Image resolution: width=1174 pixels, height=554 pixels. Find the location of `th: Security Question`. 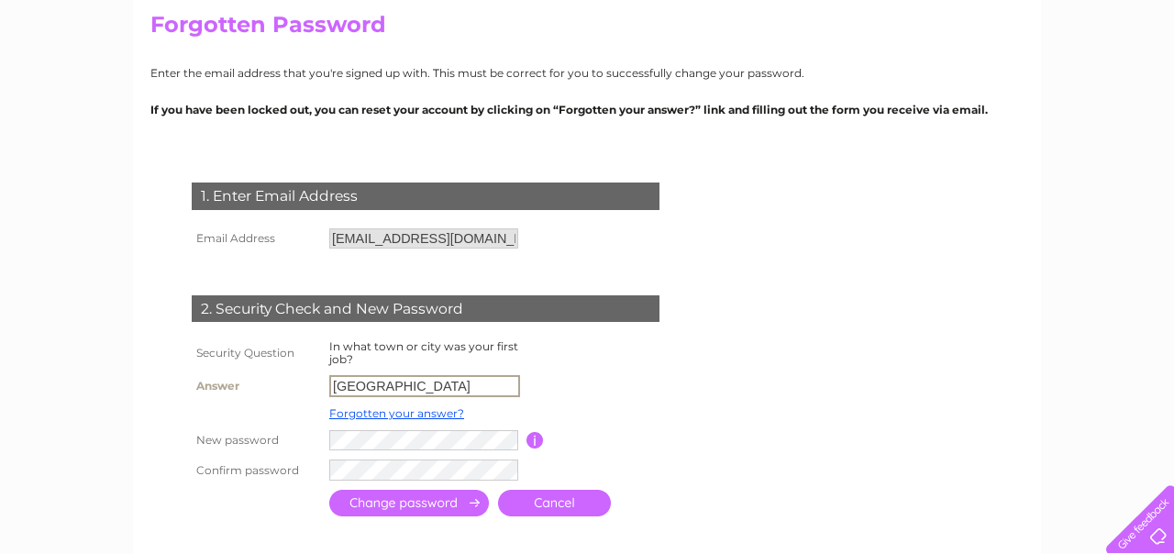

th: Security Question is located at coordinates (256, 353).